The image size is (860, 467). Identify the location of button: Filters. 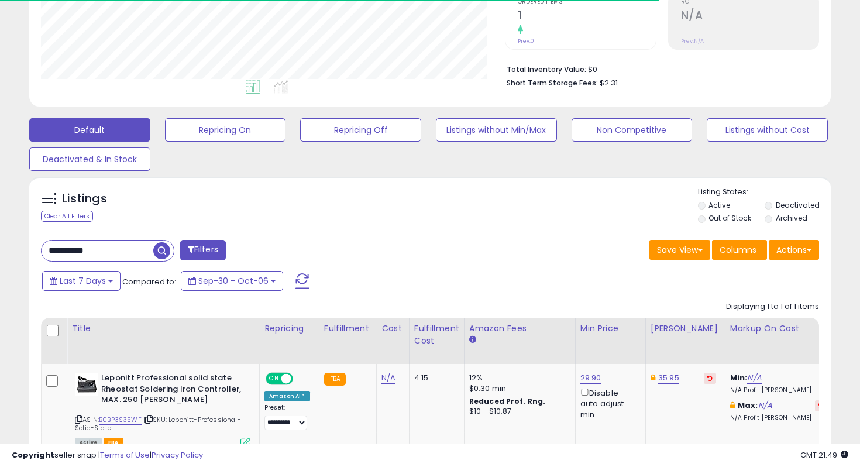
(203, 250).